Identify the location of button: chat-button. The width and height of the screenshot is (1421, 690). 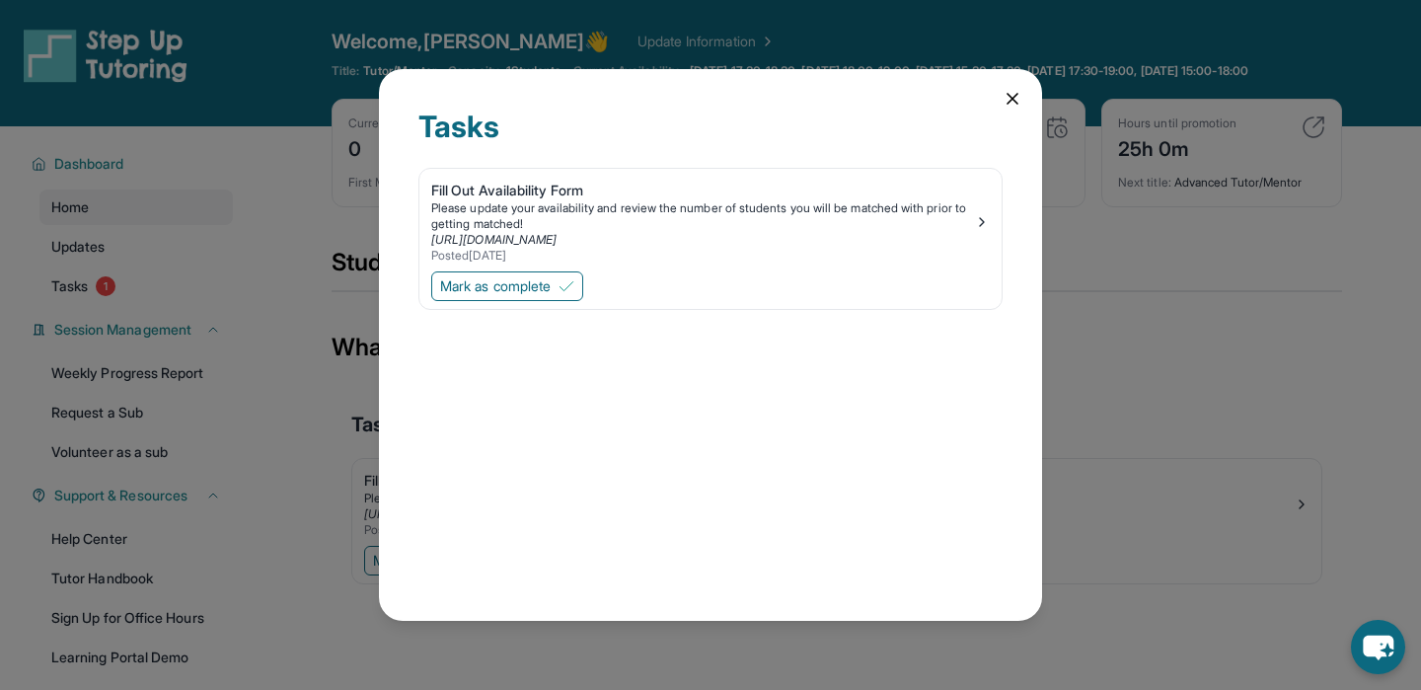
(1377, 646).